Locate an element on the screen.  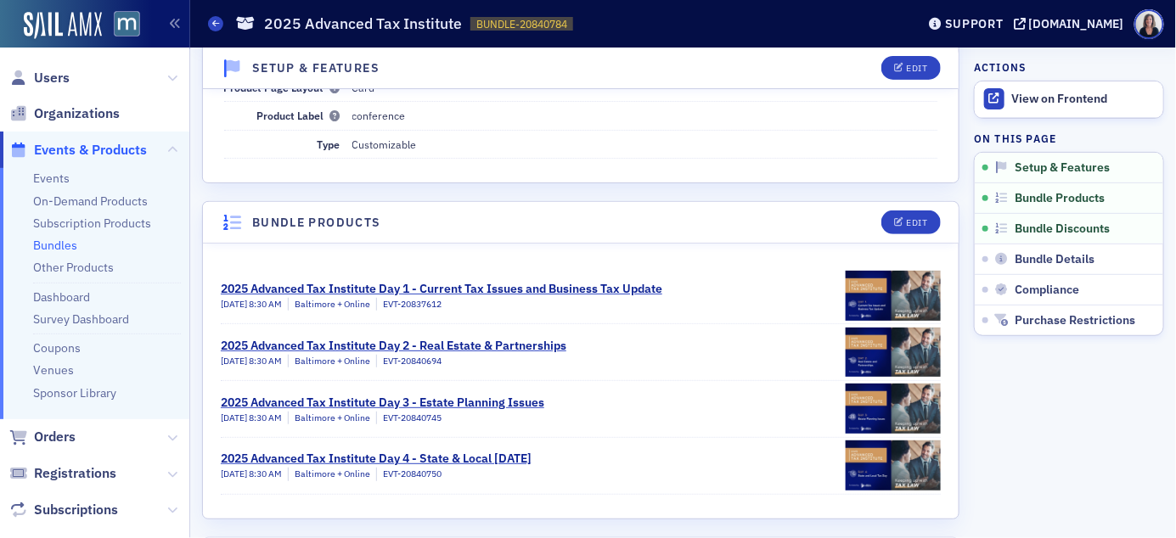
a: Events & Products is located at coordinates (78, 150).